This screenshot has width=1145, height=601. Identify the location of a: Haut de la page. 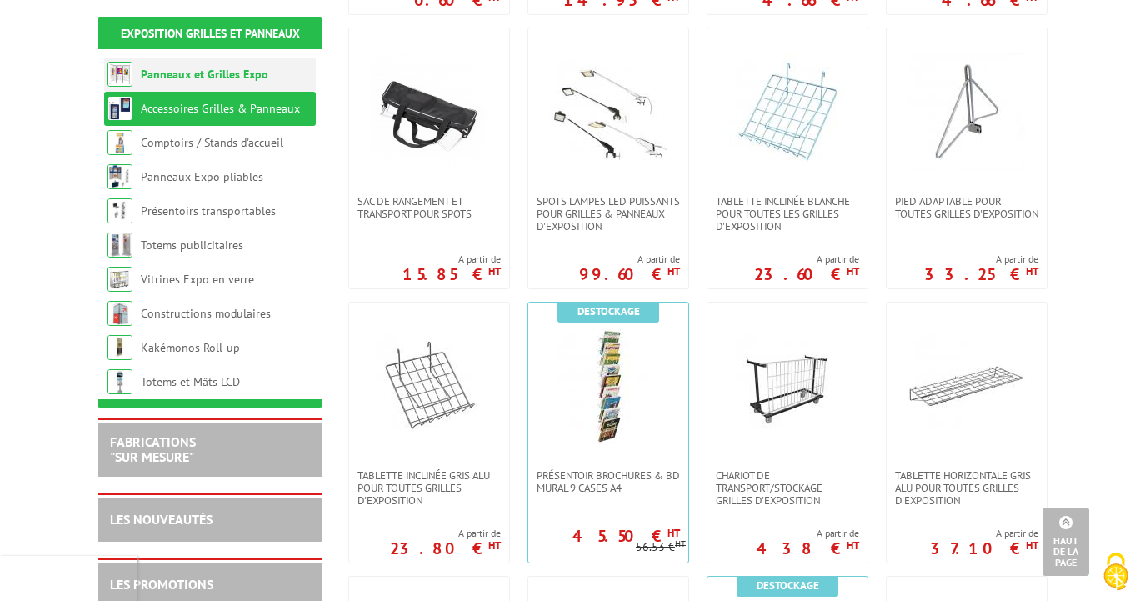
(1066, 542).